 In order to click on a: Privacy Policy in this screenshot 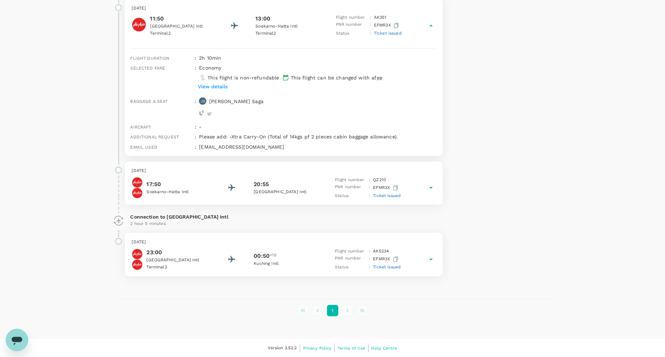, I will do `click(317, 348)`.